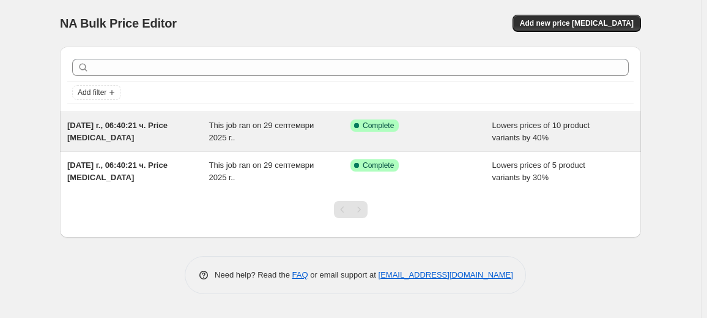 This screenshot has height=318, width=707. What do you see at coordinates (97, 92) in the screenshot?
I see `button: Add filter` at bounding box center [97, 92].